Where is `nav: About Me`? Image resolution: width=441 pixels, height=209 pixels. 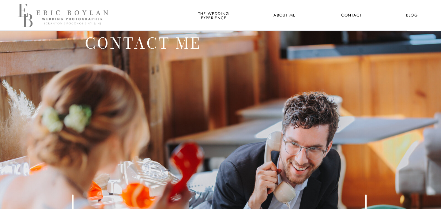 nav: About Me is located at coordinates (284, 16).